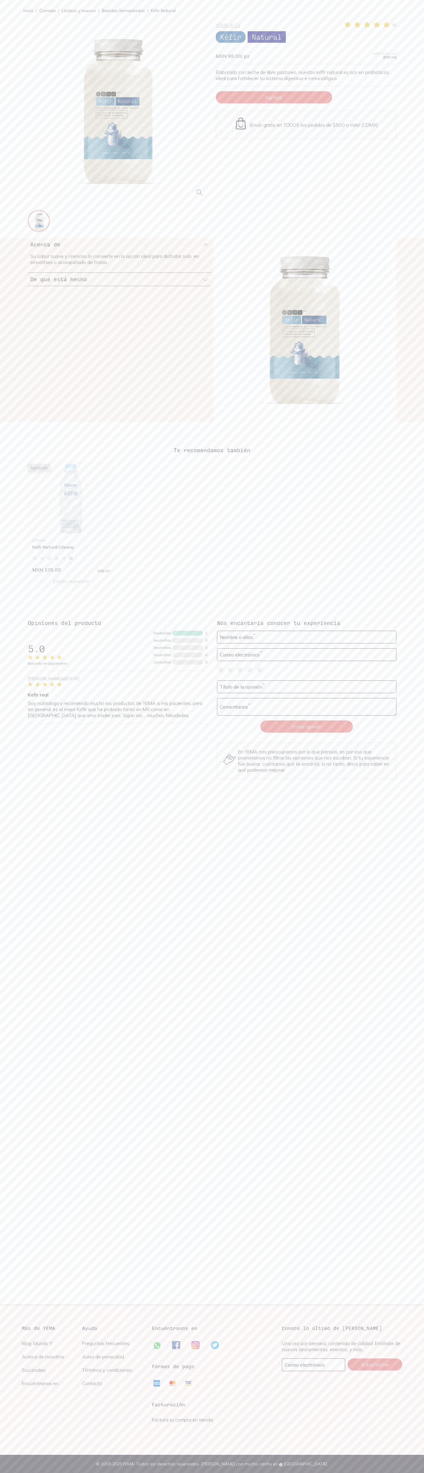  Describe the element at coordinates (173, 1366) in the screenshot. I see `h3: Formas de pago` at that location.